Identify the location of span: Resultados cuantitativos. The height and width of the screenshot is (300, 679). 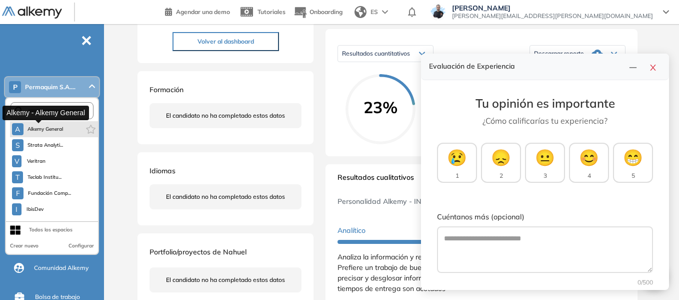
(376, 53).